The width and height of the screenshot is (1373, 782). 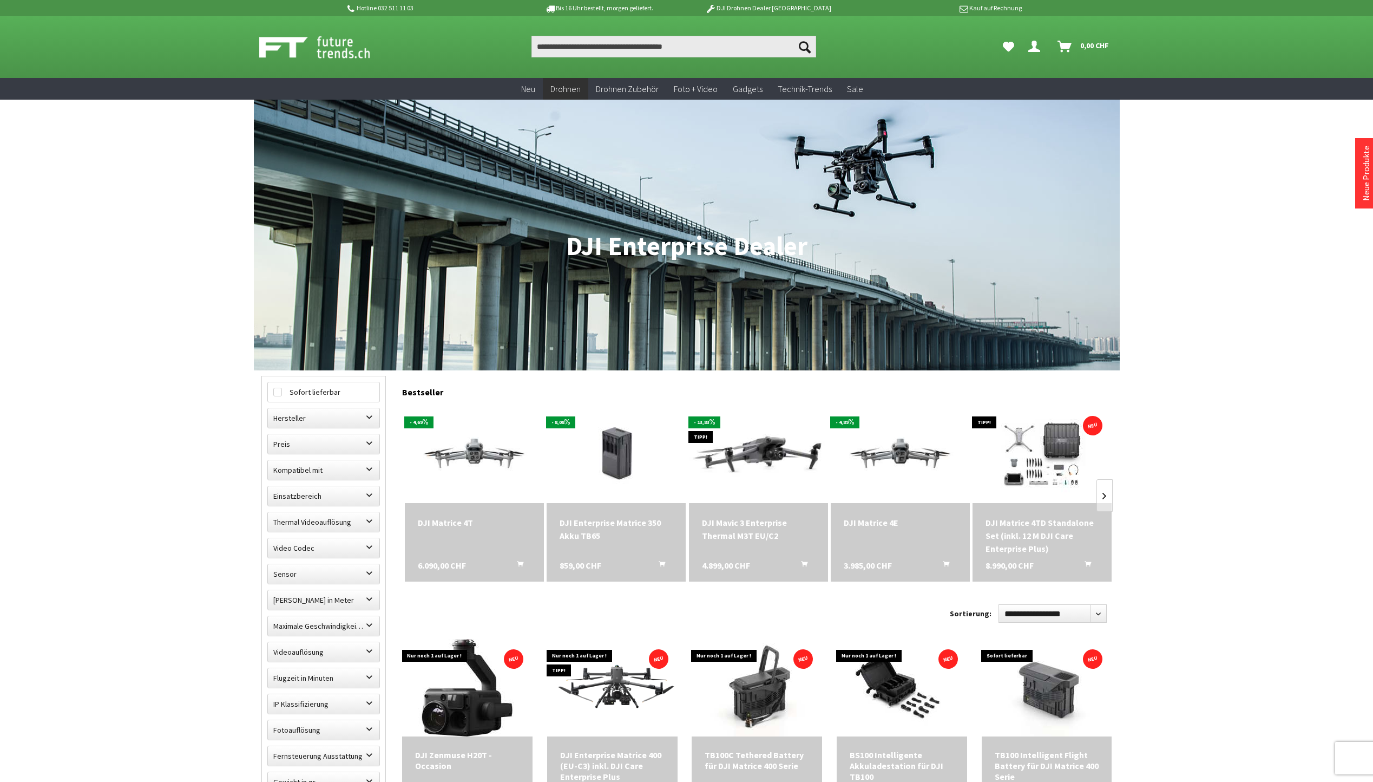 I want to click on label: Hersteller, so click(x=324, y=418).